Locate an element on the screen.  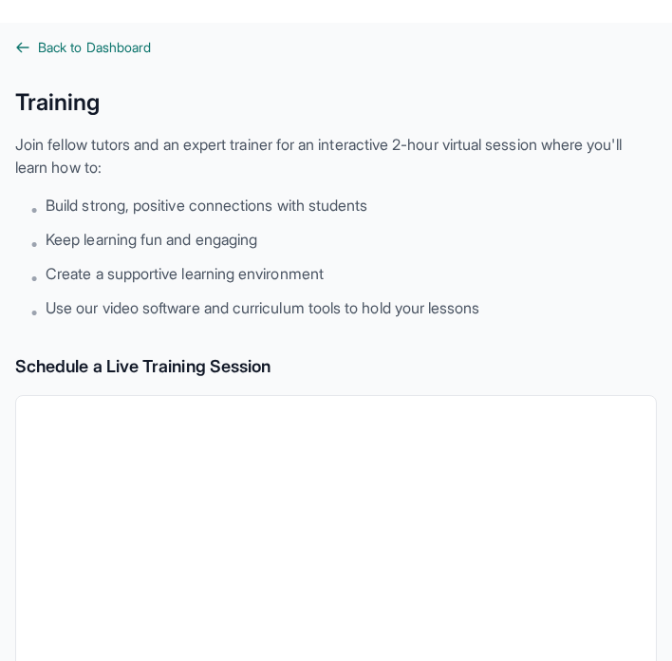
span: Create a supportive learning environment is located at coordinates (184, 273).